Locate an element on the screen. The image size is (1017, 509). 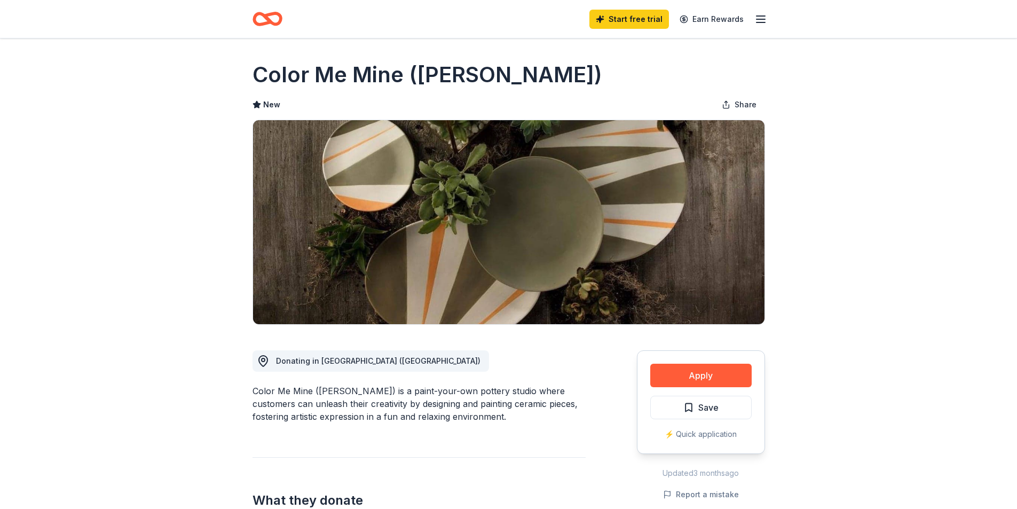
a: Earn Rewards is located at coordinates (712, 19).